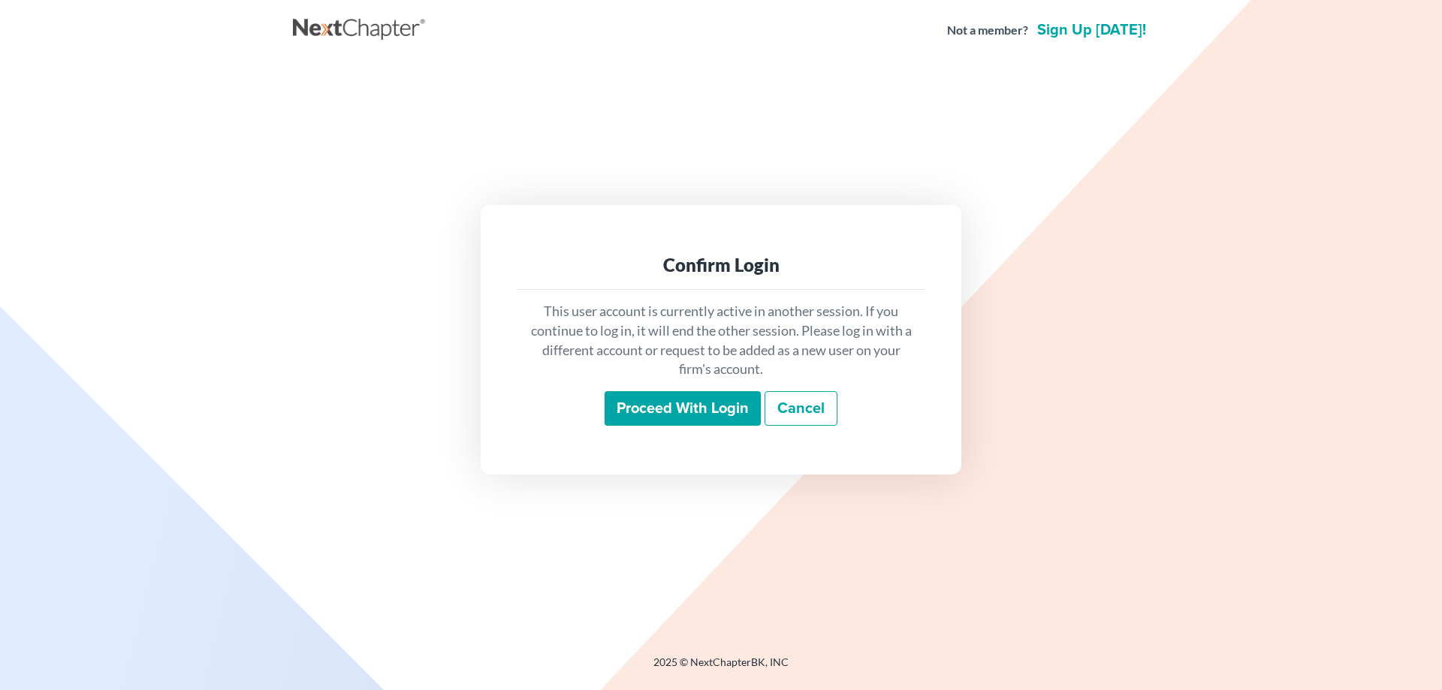 The width and height of the screenshot is (1442, 690). What do you see at coordinates (801, 409) in the screenshot?
I see `a: Cancel` at bounding box center [801, 409].